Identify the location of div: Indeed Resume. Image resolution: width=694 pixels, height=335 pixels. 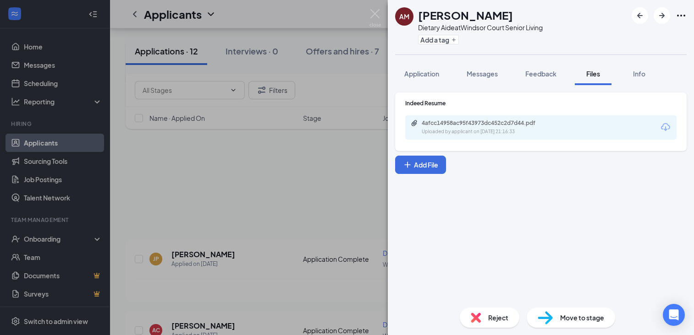
(541, 103).